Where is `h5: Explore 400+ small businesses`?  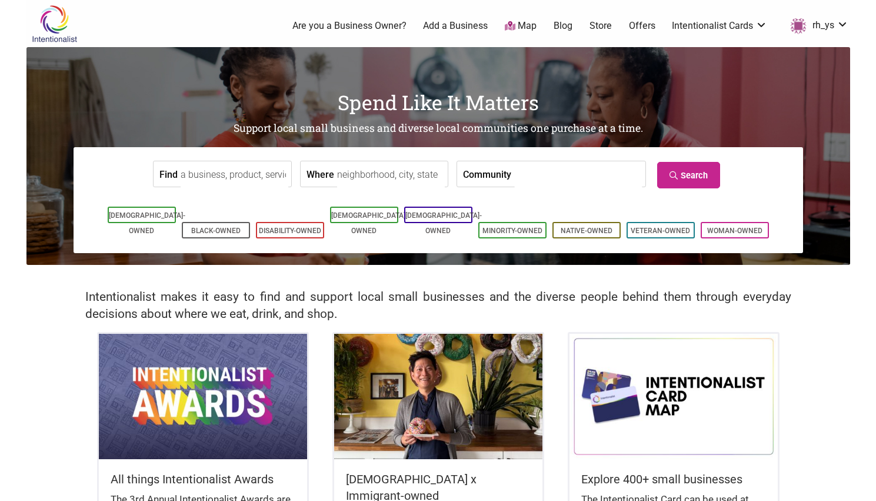 h5: Explore 400+ small businesses is located at coordinates (673, 479).